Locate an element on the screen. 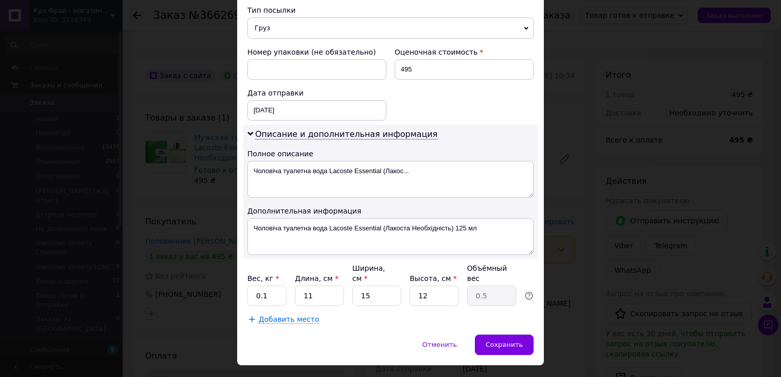 The width and height of the screenshot is (781, 377). div: Полное описание is located at coordinates (390, 154).